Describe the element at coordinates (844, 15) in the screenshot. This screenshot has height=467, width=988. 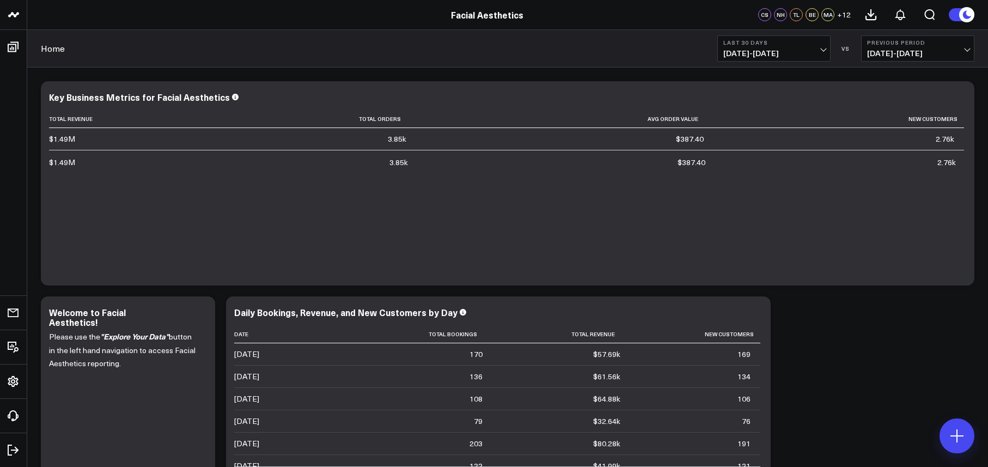
I see `span: + 12` at that location.